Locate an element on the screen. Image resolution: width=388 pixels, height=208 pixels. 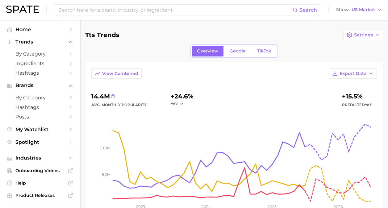
span: Trends is located at coordinates (40, 42).